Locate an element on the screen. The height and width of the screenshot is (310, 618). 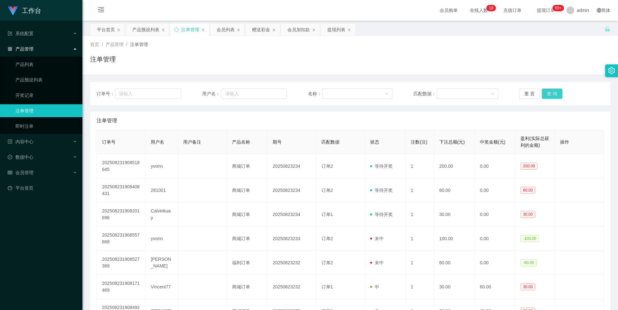
span: 用户备注 is located at coordinates (192, 142).